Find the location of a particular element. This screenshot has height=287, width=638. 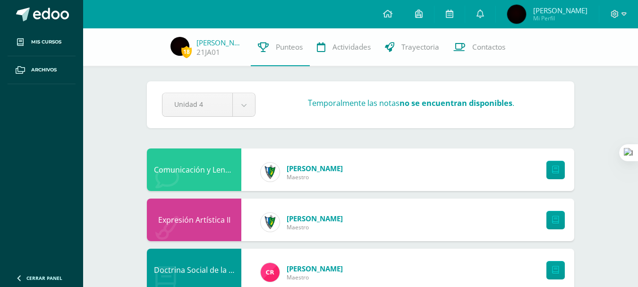

a: Mis cursos is located at coordinates (42, 42).